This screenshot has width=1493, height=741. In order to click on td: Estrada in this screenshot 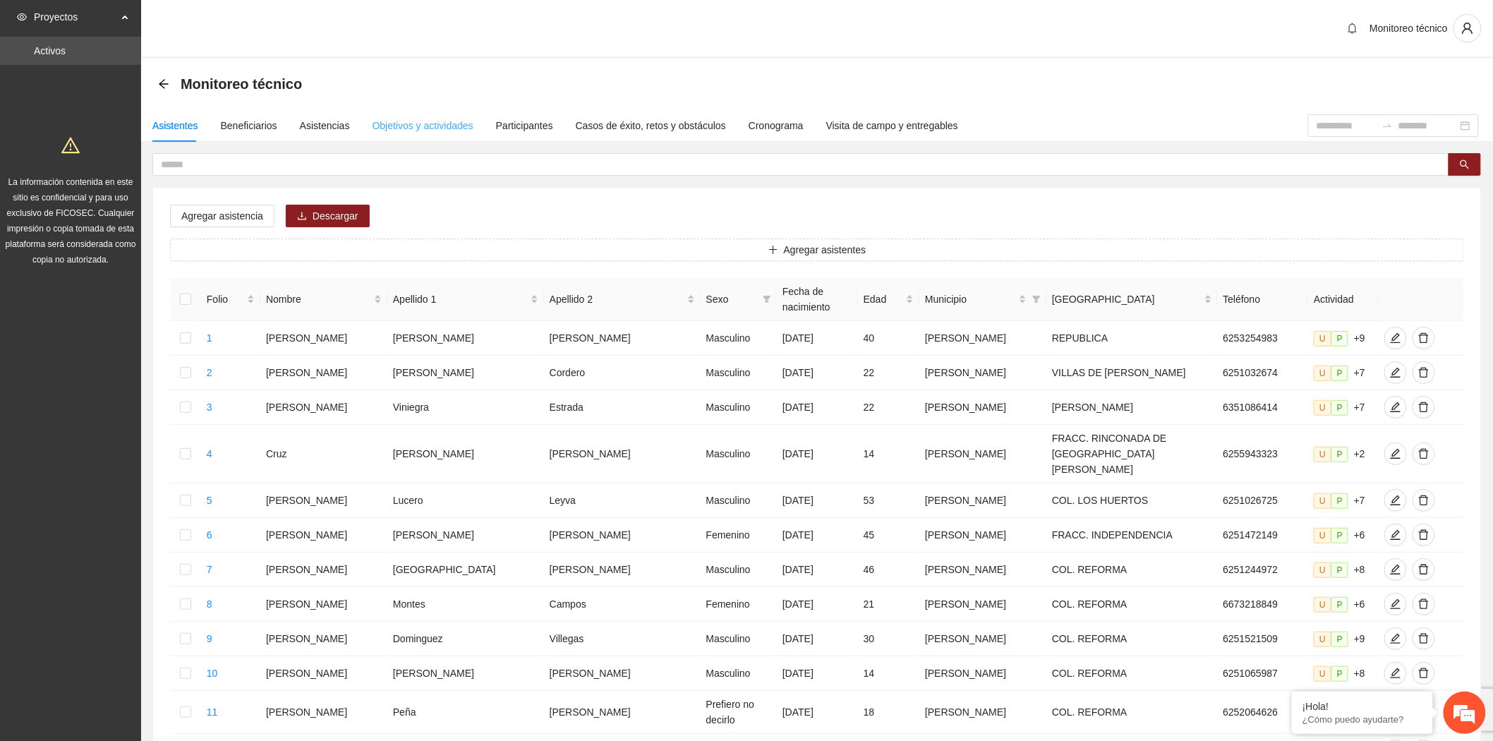, I will do `click(622, 407)`.